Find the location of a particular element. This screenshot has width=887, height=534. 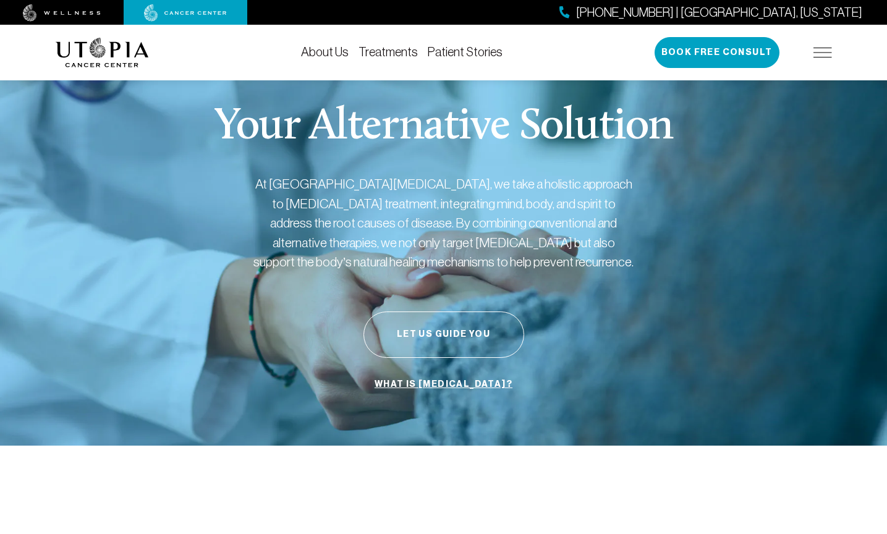

img: icon-hamburger is located at coordinates (822, 53).